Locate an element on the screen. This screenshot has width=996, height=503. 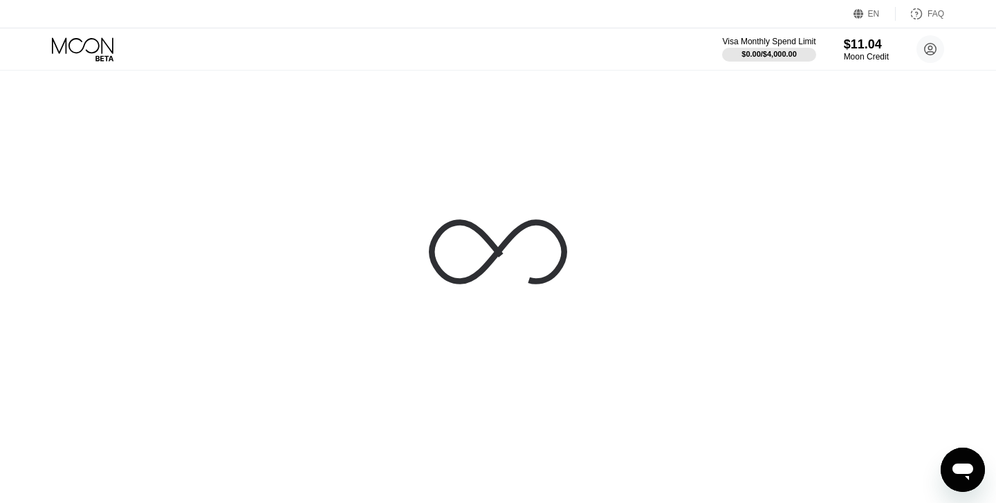
div: $11.04 is located at coordinates (866, 44).